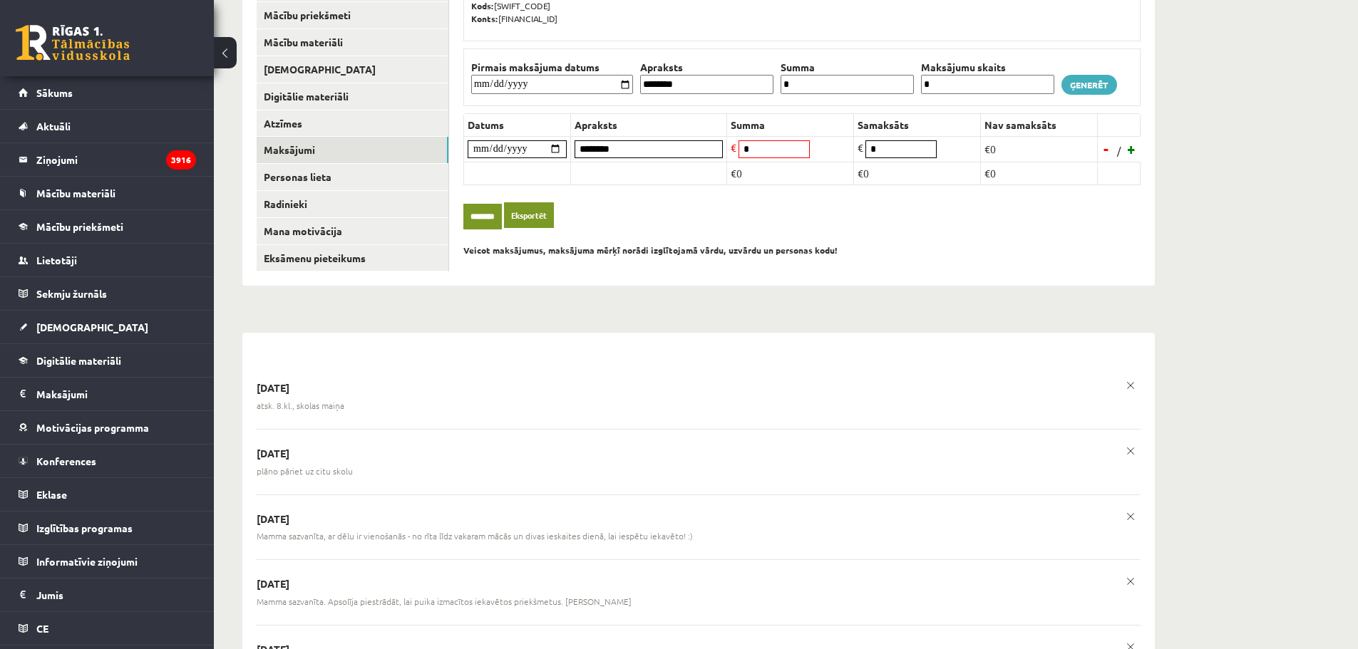  What do you see at coordinates (76, 193) in the screenshot?
I see `span: Mācību materiāli` at bounding box center [76, 193].